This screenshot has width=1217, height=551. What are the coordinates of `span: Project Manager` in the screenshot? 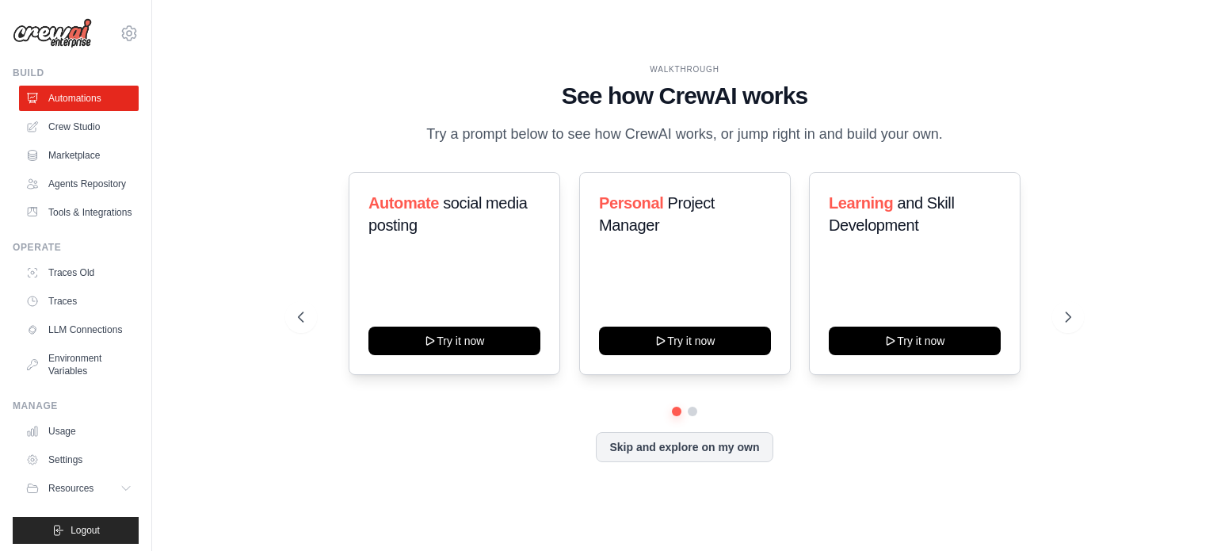 It's located at (657, 214).